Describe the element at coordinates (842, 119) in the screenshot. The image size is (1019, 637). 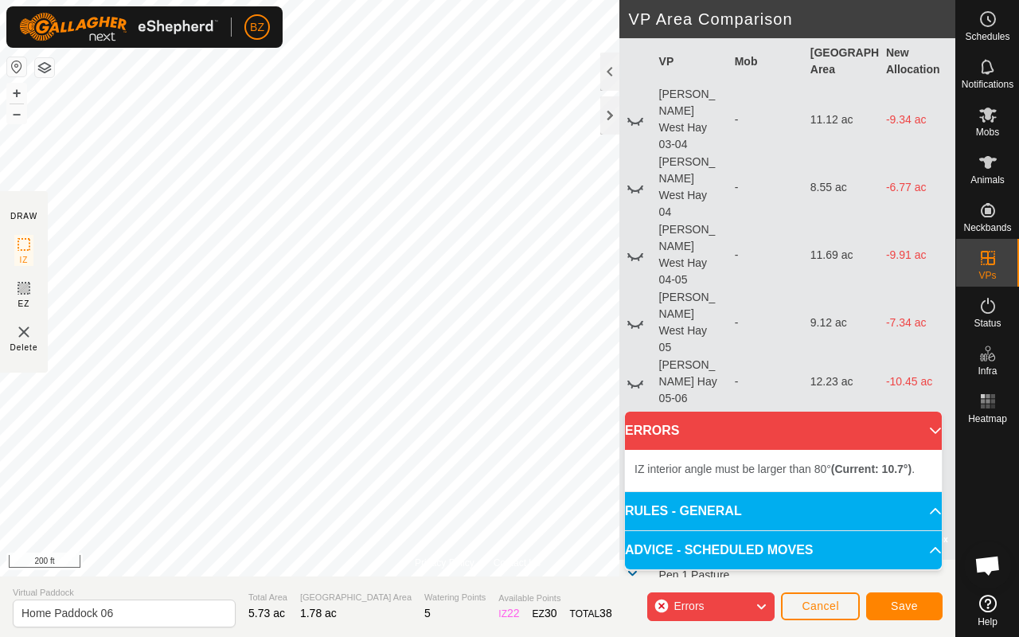
I see `td: 11.12 ac` at that location.